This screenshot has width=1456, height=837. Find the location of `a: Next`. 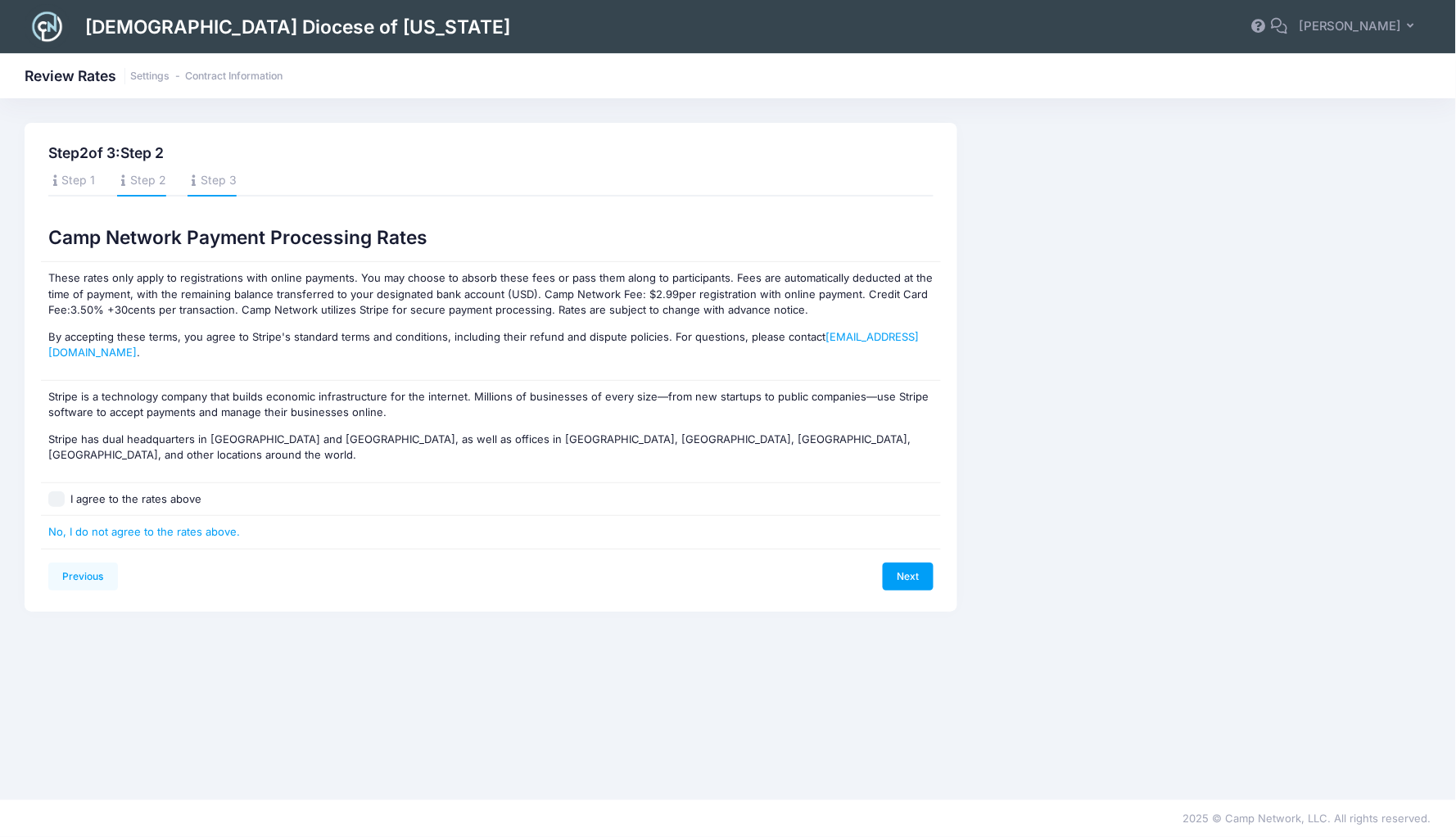

a: Next is located at coordinates (908, 576).